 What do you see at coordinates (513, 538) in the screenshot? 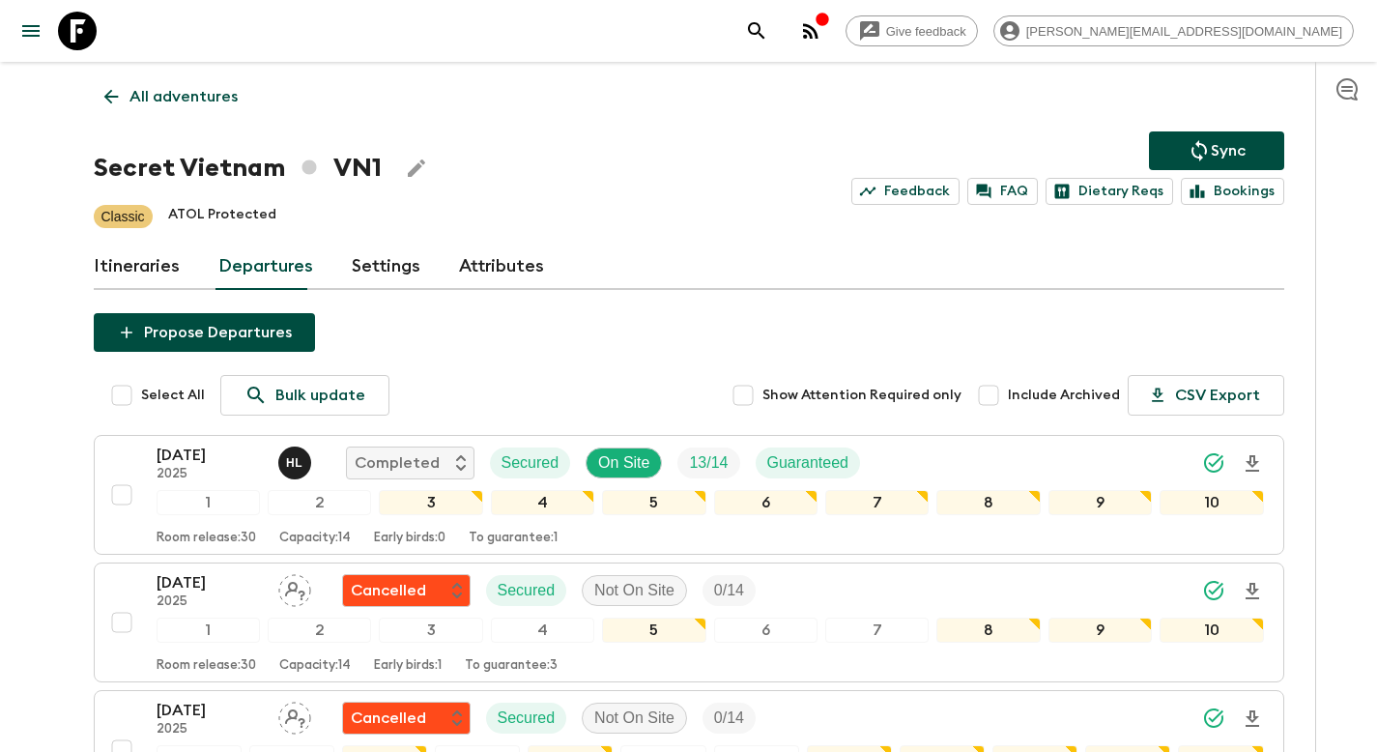
I see `p: To guarantee: 1` at bounding box center [513, 538].